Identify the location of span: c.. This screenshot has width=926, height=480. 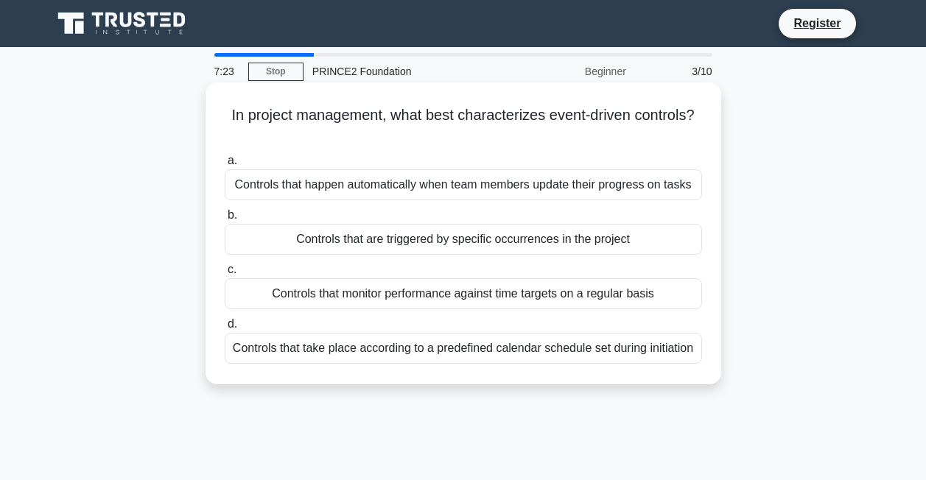
(232, 269).